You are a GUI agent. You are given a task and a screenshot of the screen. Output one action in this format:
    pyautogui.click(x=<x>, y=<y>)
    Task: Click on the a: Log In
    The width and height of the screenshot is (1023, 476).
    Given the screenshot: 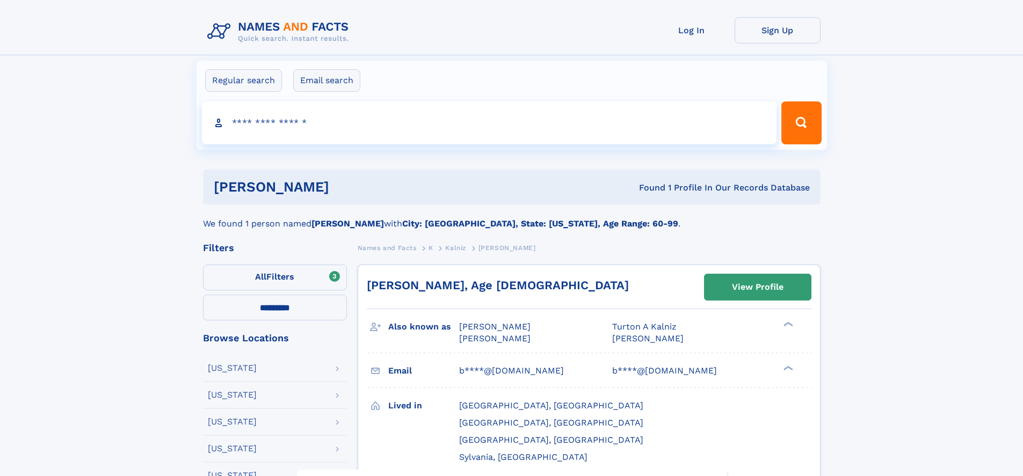 What is the action you would take?
    pyautogui.click(x=691, y=30)
    